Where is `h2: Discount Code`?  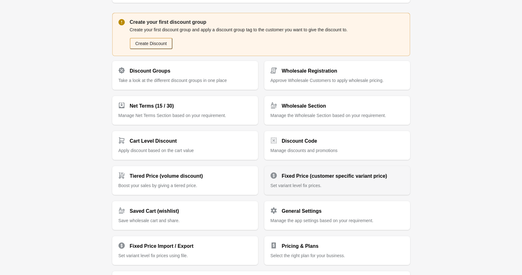 h2: Discount Code is located at coordinates (299, 141).